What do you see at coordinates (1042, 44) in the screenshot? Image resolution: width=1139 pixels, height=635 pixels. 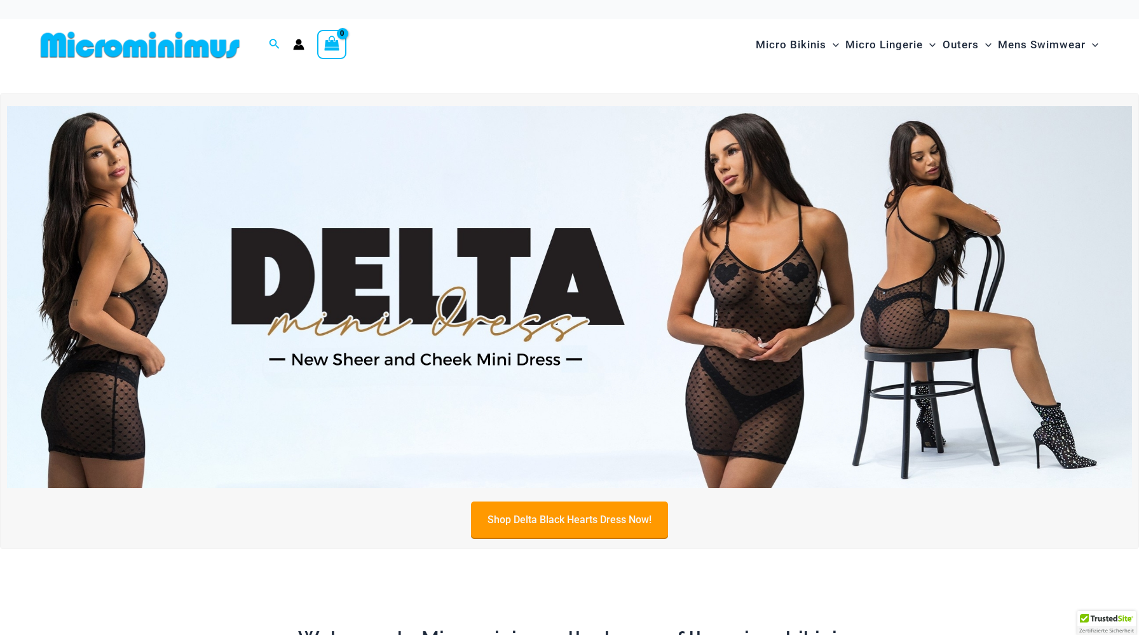 I see `span: Mens Swimwear` at bounding box center [1042, 44].